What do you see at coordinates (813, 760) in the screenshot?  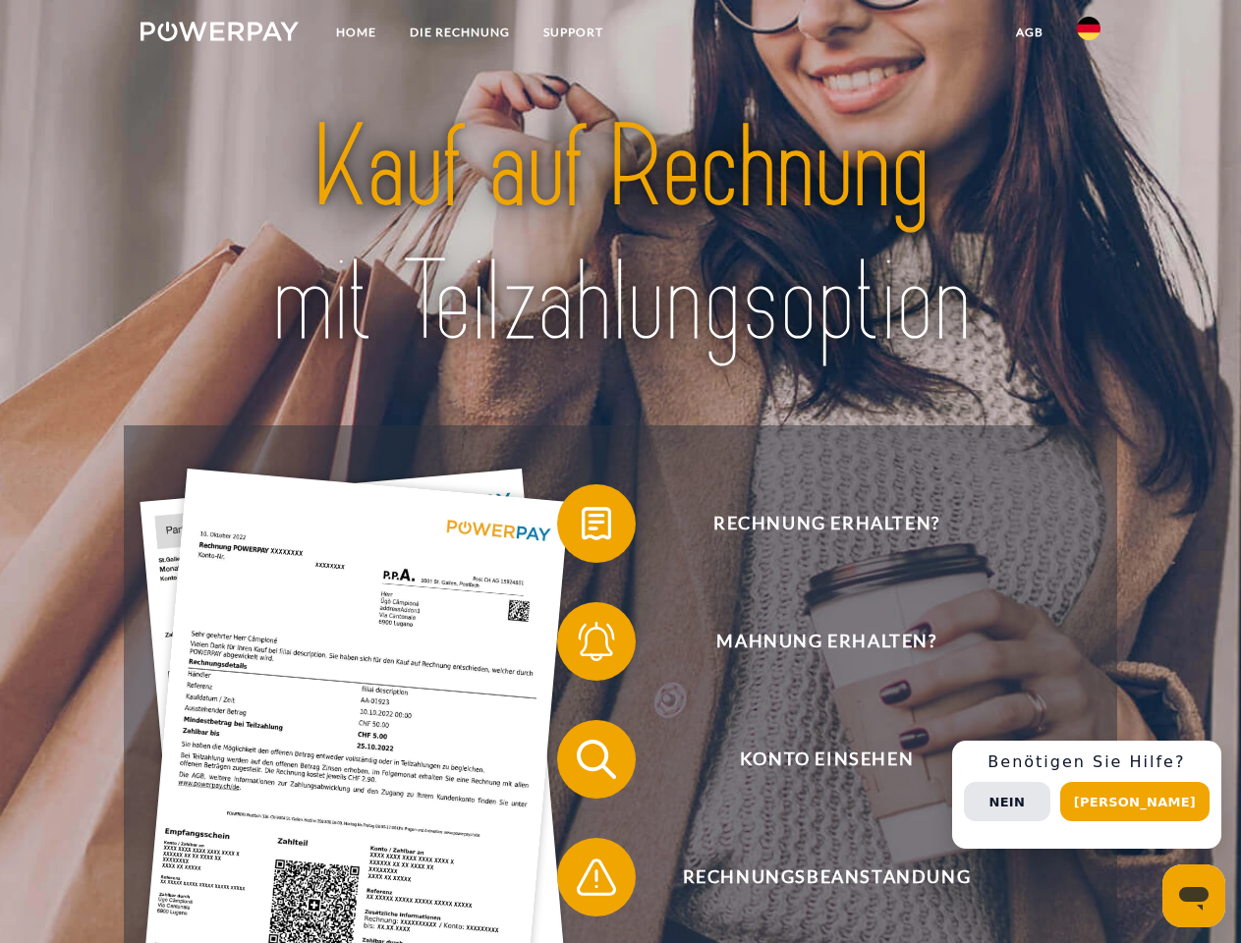 I see `button: Konto einsehen` at bounding box center [813, 760].